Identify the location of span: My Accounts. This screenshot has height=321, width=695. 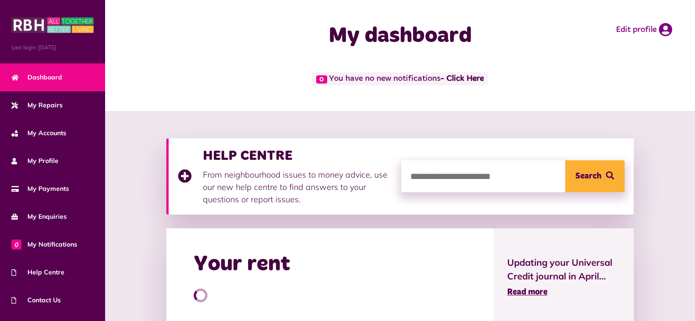
(39, 133).